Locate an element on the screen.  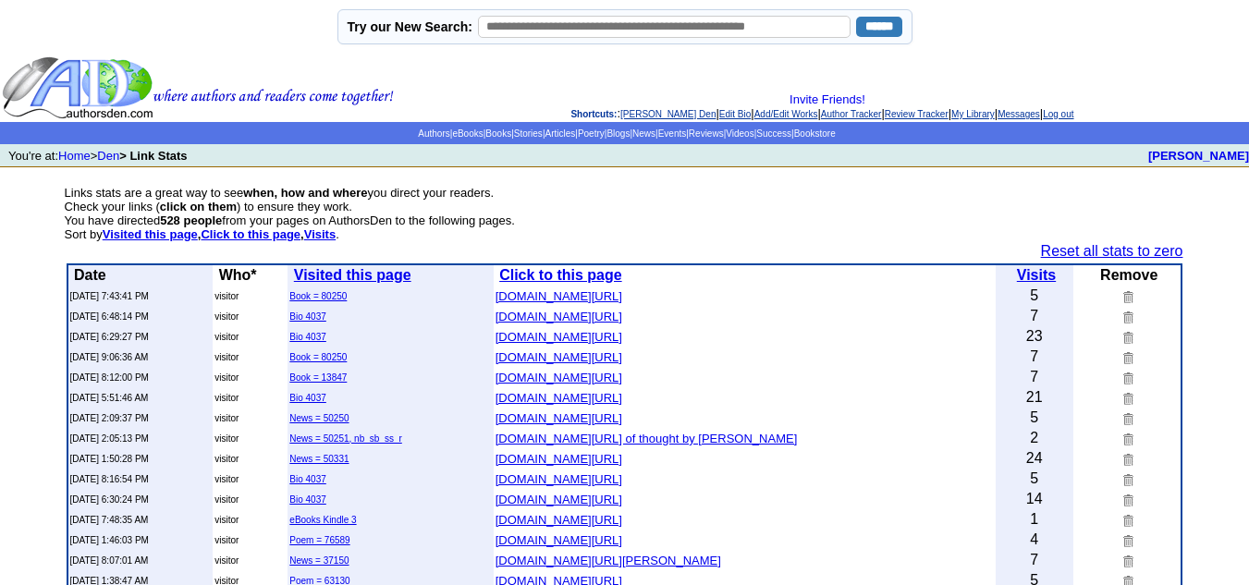
a: Log out is located at coordinates (1058, 114).